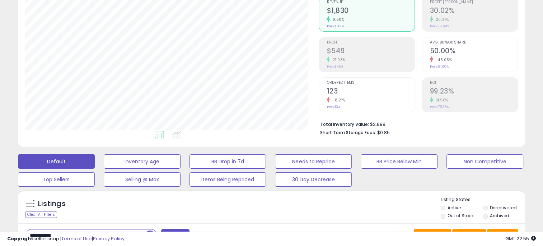 This screenshot has height=246, width=543. What do you see at coordinates (228, 179) in the screenshot?
I see `button: Items Being Repriced` at bounding box center [228, 179].